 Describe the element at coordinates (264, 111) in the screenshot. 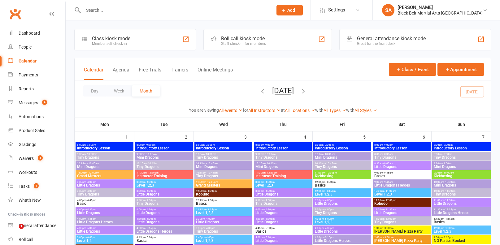

I see `a: All Instructors` at that location.